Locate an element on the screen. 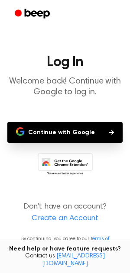  button: Continue with Google is located at coordinates (65, 133).